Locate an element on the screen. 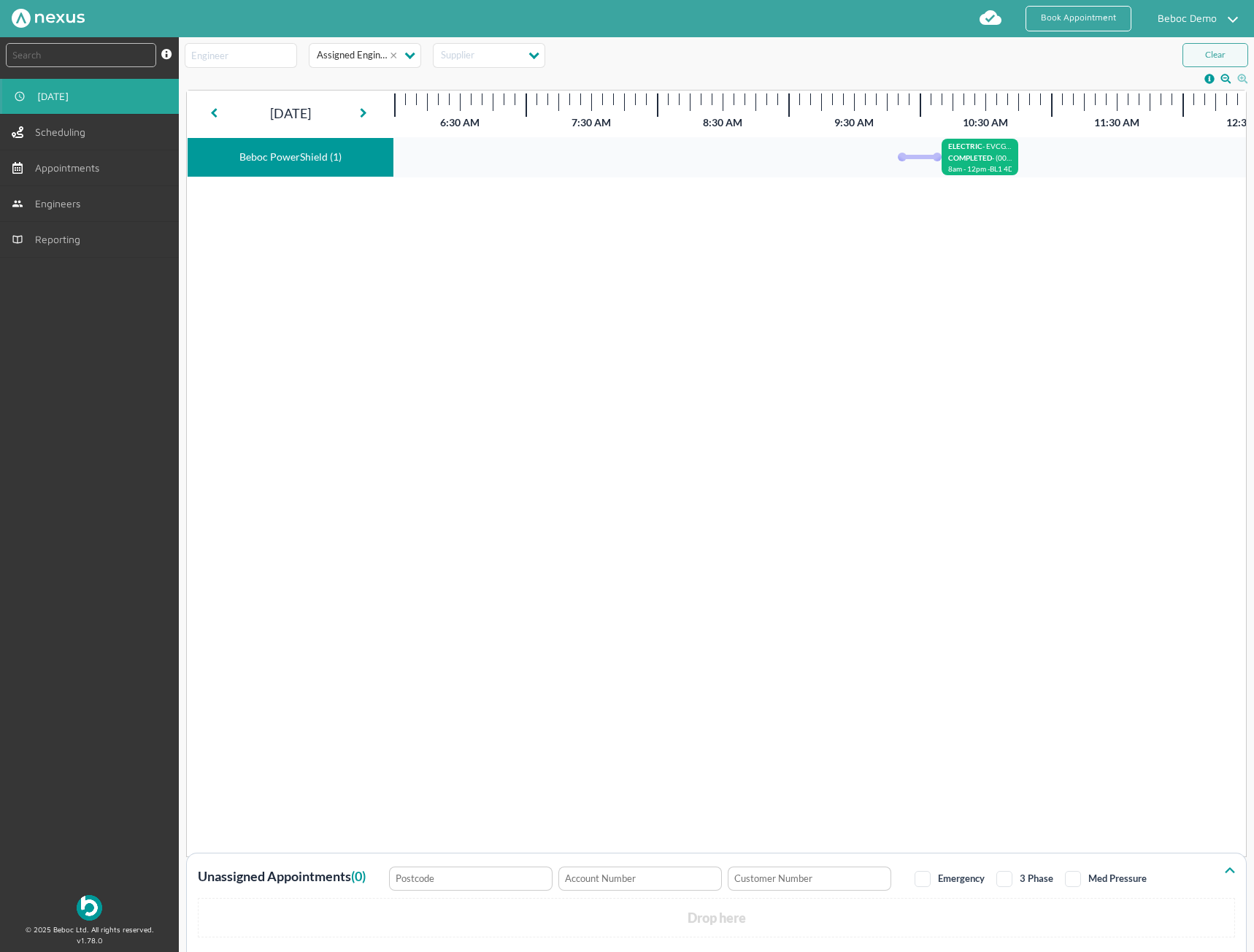 The width and height of the screenshot is (1254, 952). a: Zoom out the view for a 60m resolution is located at coordinates (1226, 79).